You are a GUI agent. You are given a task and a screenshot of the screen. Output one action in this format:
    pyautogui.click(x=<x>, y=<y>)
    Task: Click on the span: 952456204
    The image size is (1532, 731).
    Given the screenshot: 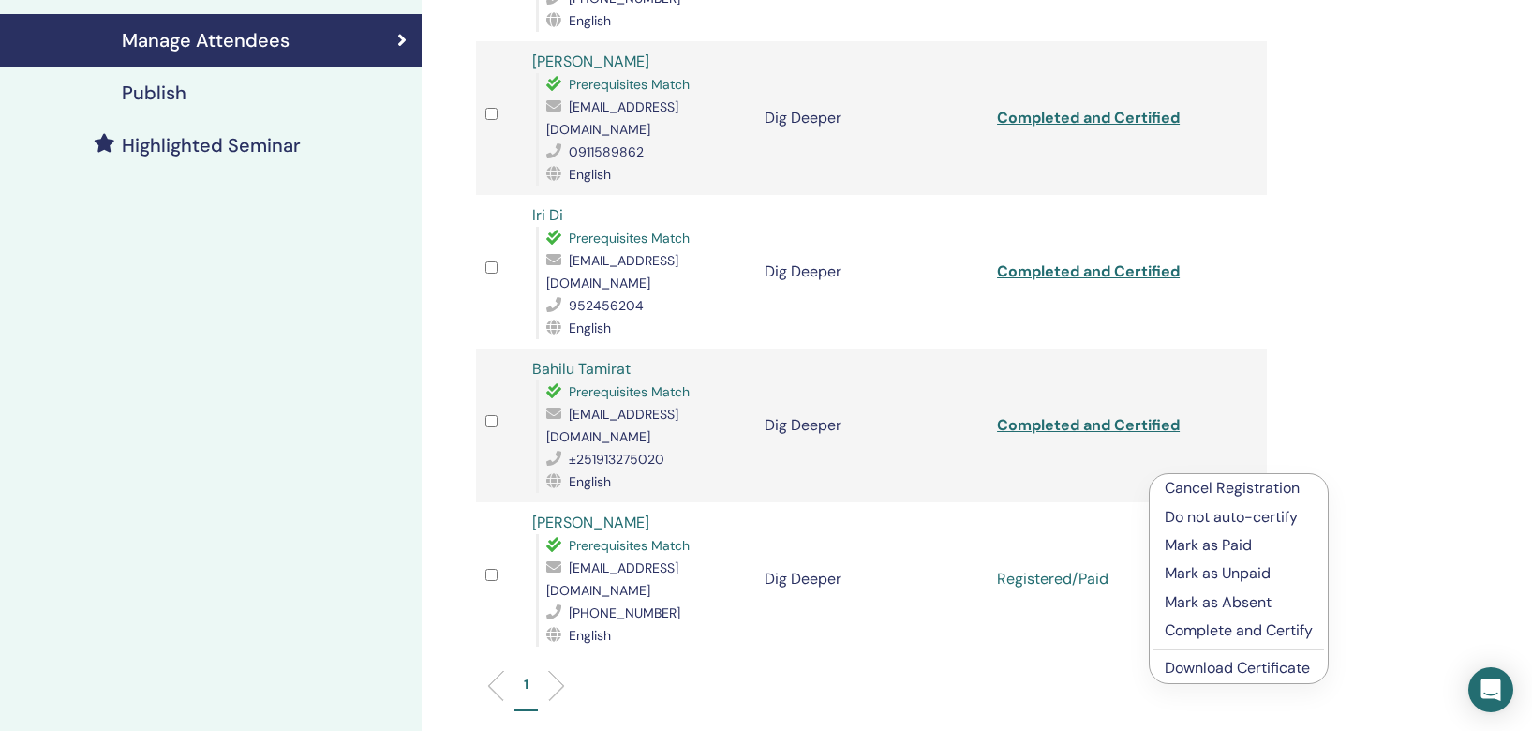 What is the action you would take?
    pyautogui.click(x=606, y=306)
    